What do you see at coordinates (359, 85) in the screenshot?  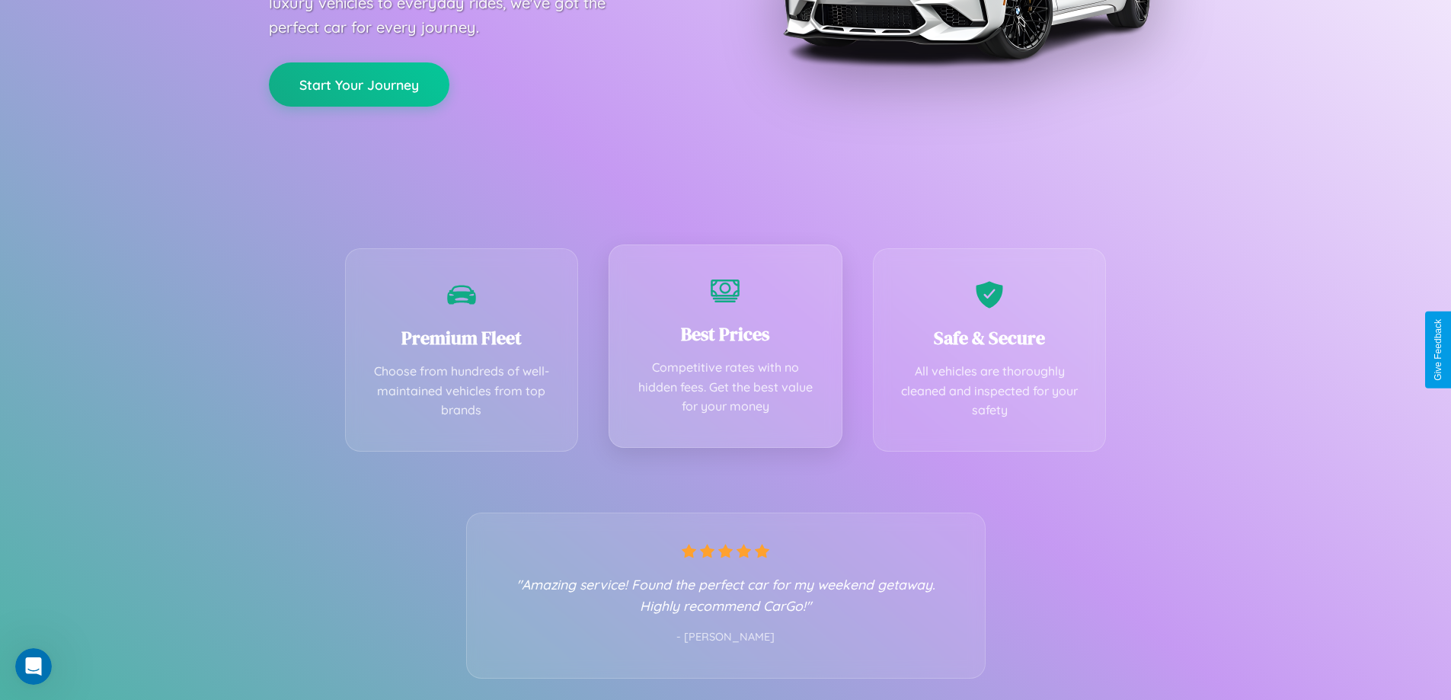 I see `button: Start Your Journey` at bounding box center [359, 85].